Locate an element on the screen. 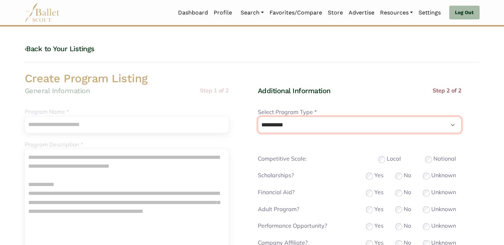 The image size is (504, 245). label: National is located at coordinates (445, 159).